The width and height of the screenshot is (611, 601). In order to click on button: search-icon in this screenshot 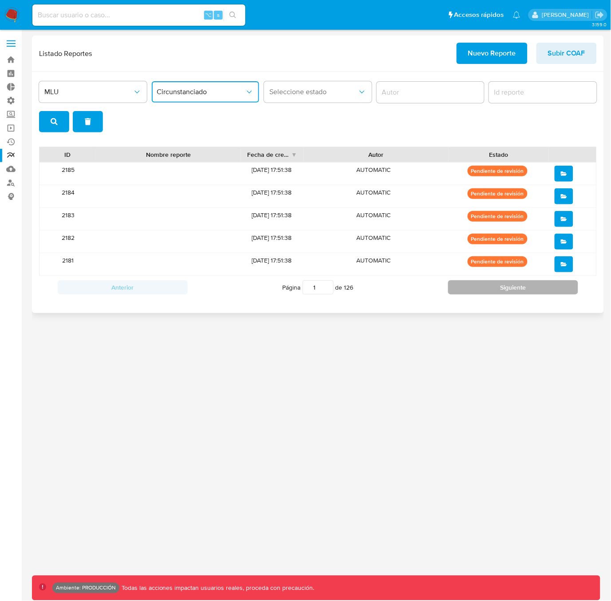, I will do `click(233, 15)`.